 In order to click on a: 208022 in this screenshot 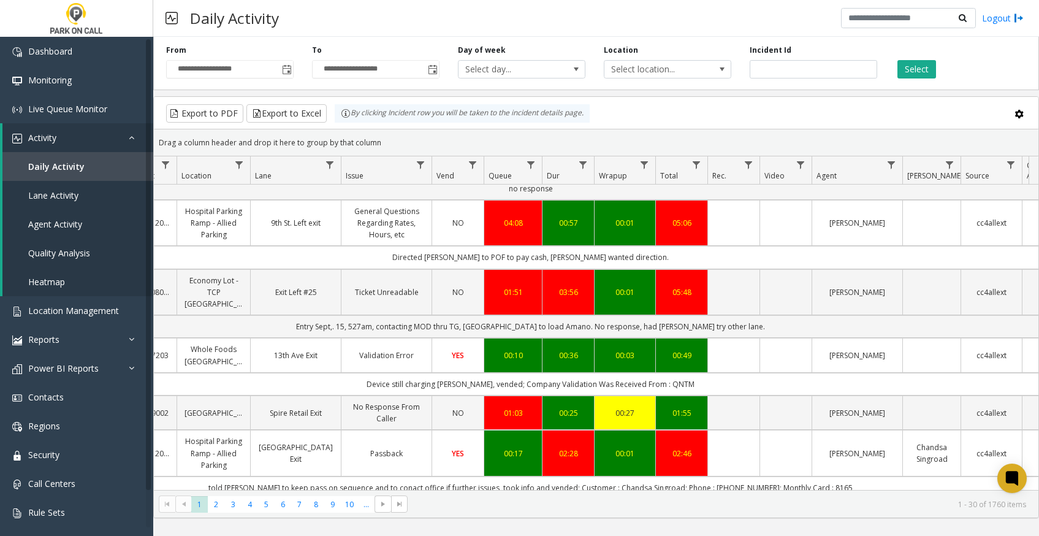, I will do `click(157, 292)`.